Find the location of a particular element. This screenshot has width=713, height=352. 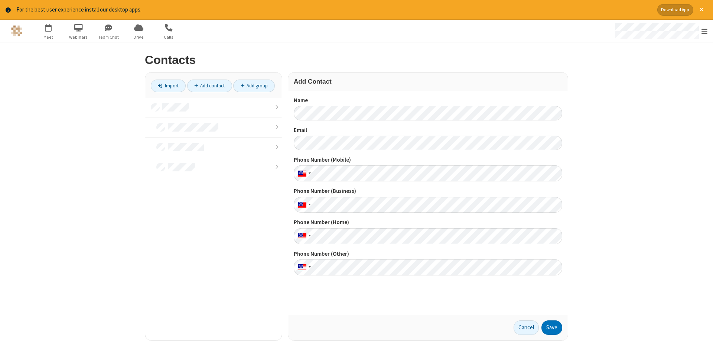

a: Import is located at coordinates (168, 86).